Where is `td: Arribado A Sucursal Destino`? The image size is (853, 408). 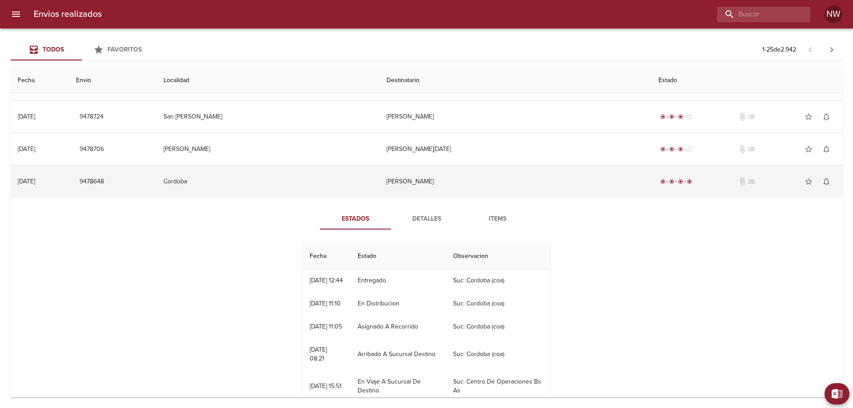
td: Arribado A Sucursal Destino is located at coordinates (398, 355).